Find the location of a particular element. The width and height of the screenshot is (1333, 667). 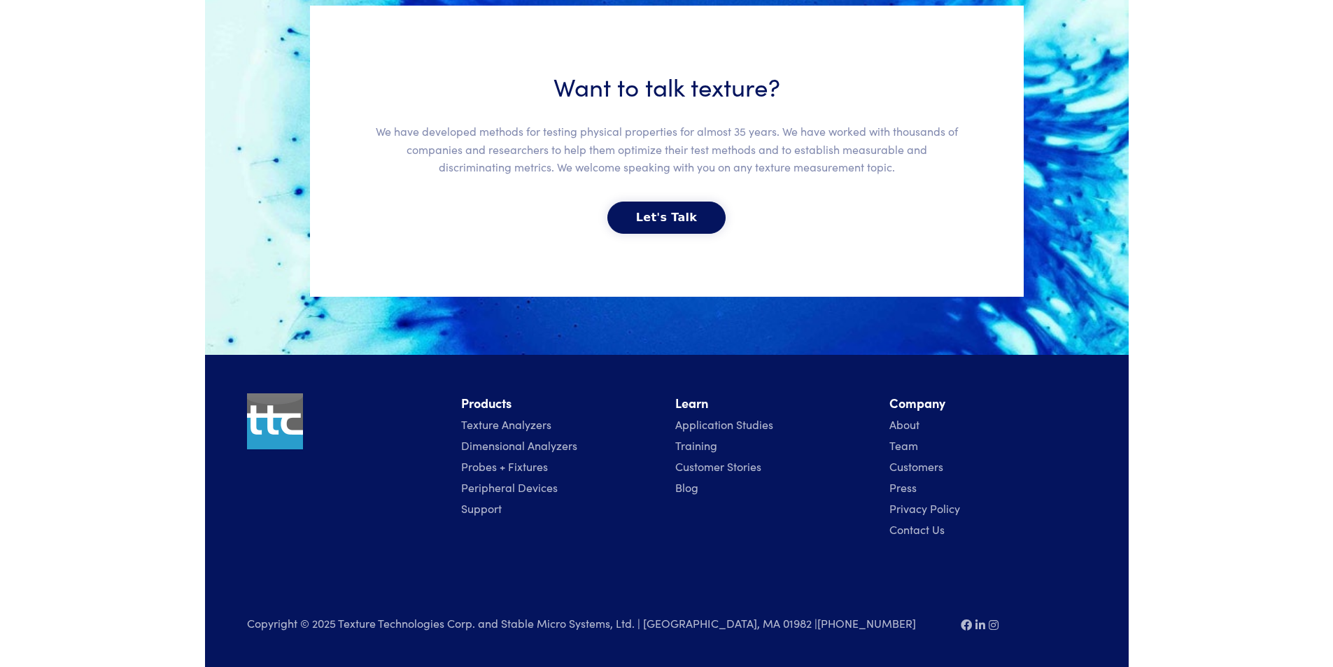

a: Probes + Fixtures is located at coordinates (505, 466).